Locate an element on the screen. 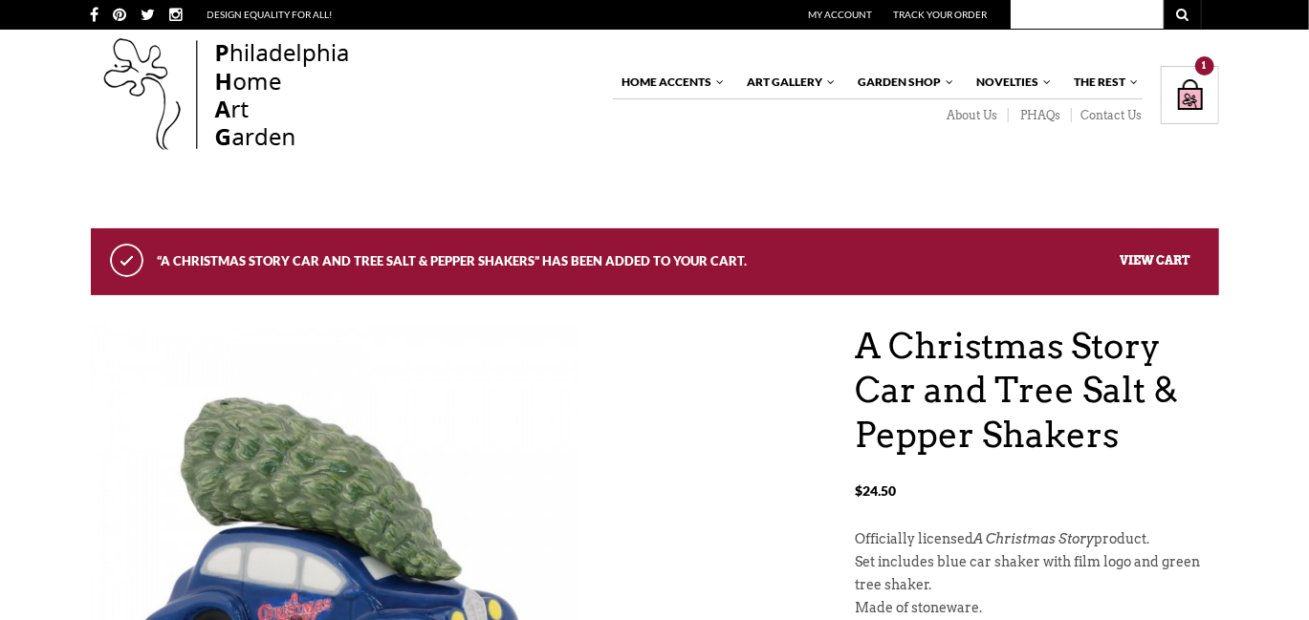 The width and height of the screenshot is (1309, 620). a: PHAQs is located at coordinates (1040, 116).